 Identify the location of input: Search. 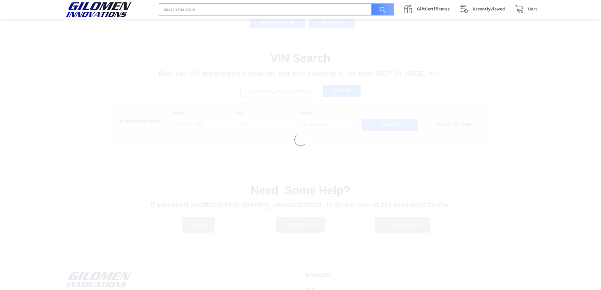
(381, 9).